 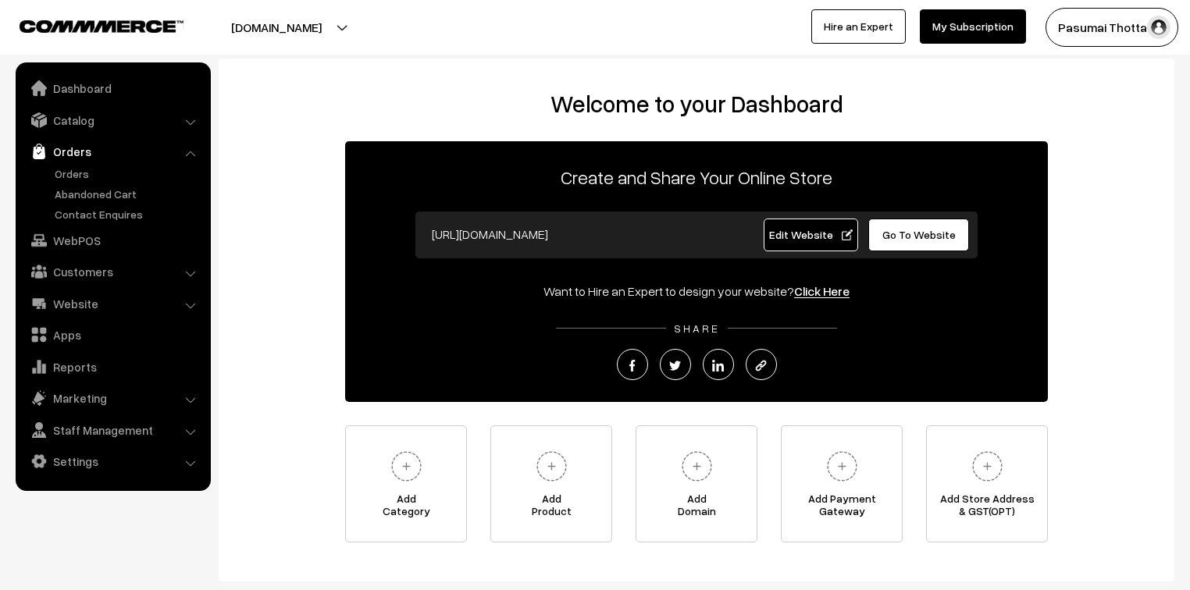 I want to click on a: Marketing, so click(x=112, y=398).